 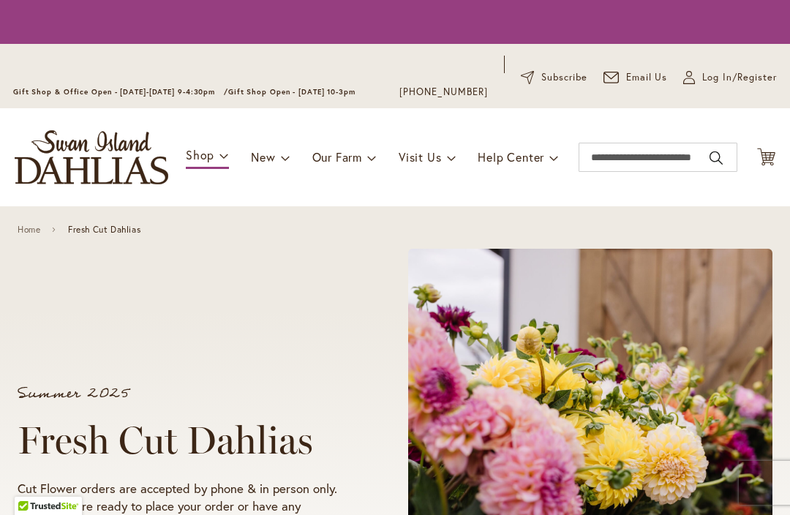 I want to click on span: Fresh Cut Dahlias, so click(x=104, y=230).